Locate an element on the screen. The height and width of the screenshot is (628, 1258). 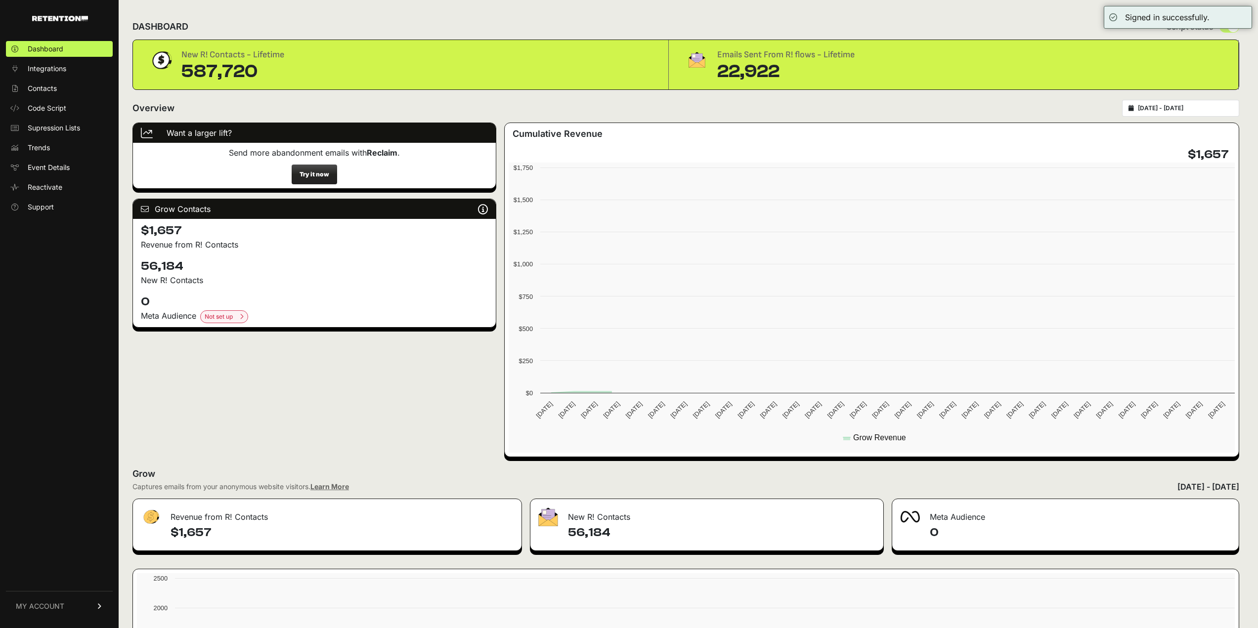
div: Revenue from R! Contacts is located at coordinates (327, 514).